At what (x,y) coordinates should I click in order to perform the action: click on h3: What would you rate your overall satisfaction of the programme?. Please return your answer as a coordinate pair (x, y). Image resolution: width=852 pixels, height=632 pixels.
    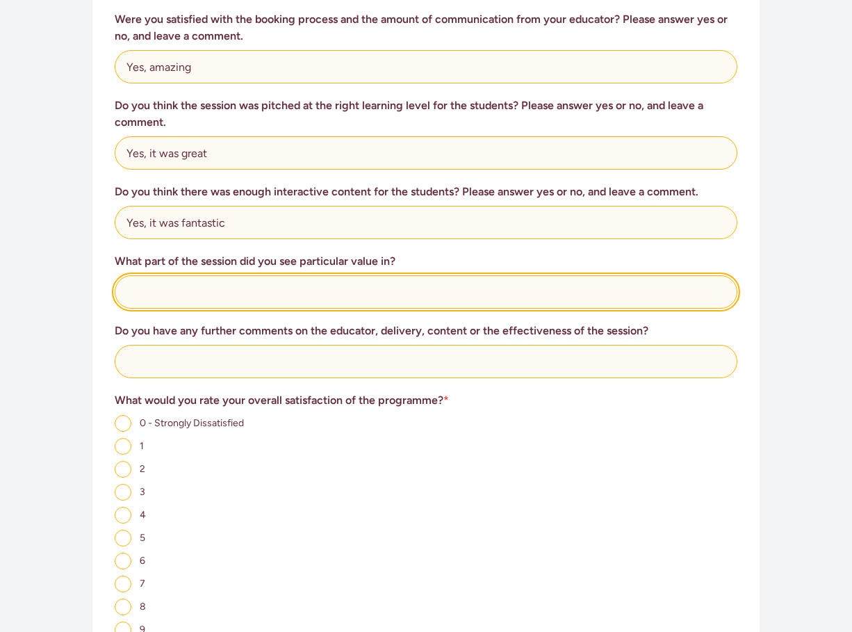
    Looking at the image, I should click on (426, 400).